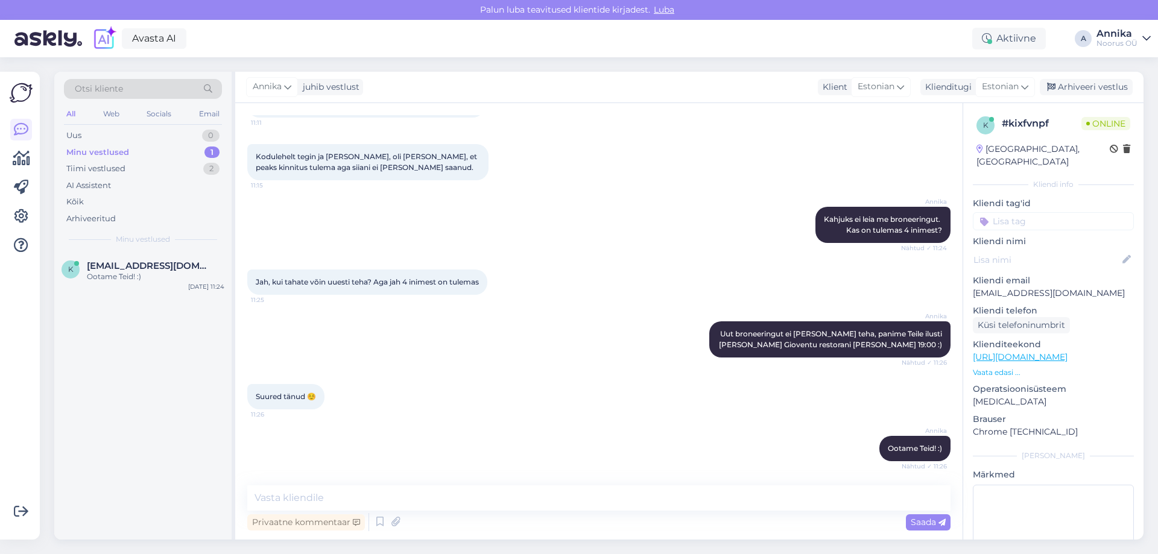 Image resolution: width=1158 pixels, height=554 pixels. Describe the element at coordinates (71, 269) in the screenshot. I see `span: K` at that location.